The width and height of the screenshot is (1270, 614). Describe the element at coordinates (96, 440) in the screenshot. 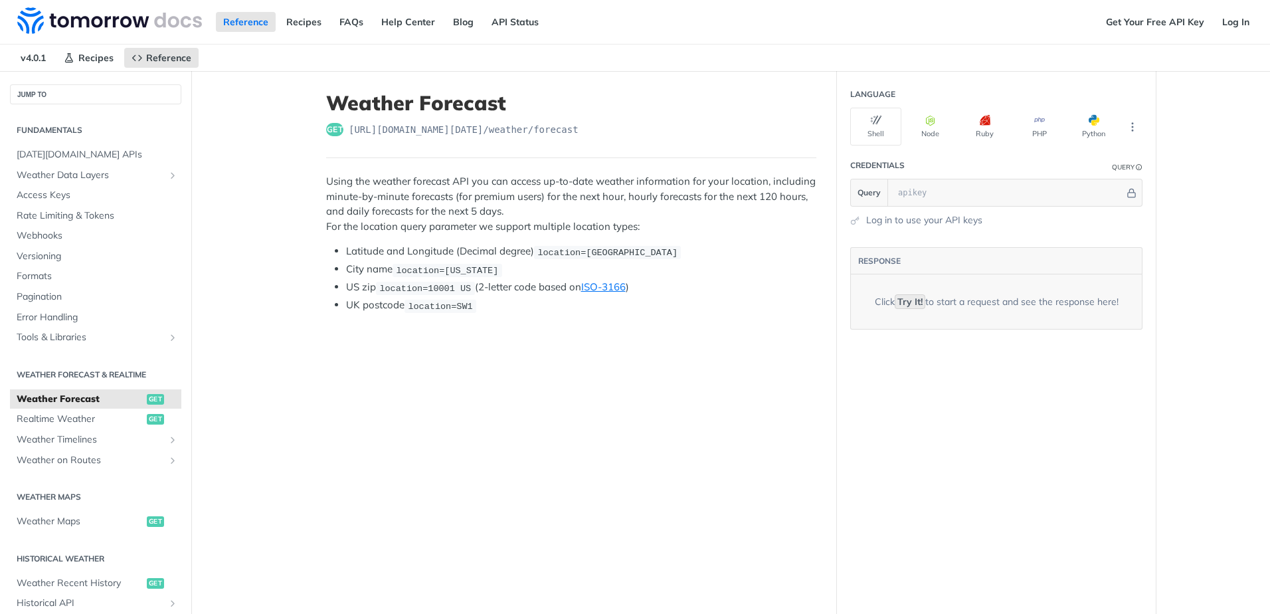

I see `a: Weather TimelinesShow subpages for Weather Timelines` at that location.